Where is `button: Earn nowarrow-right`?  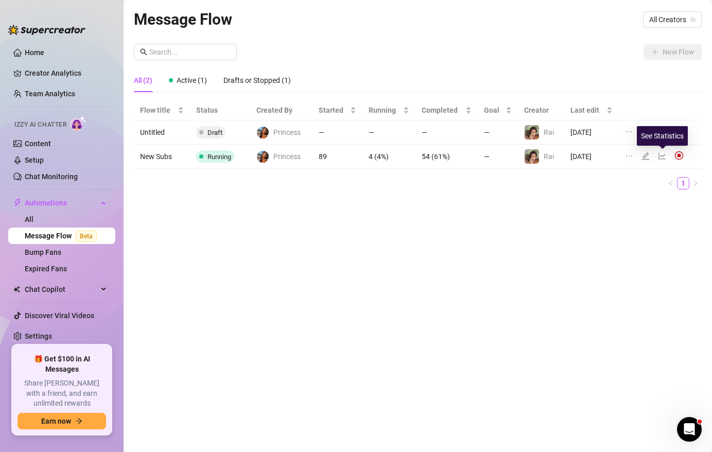 button: Earn nowarrow-right is located at coordinates (62, 421).